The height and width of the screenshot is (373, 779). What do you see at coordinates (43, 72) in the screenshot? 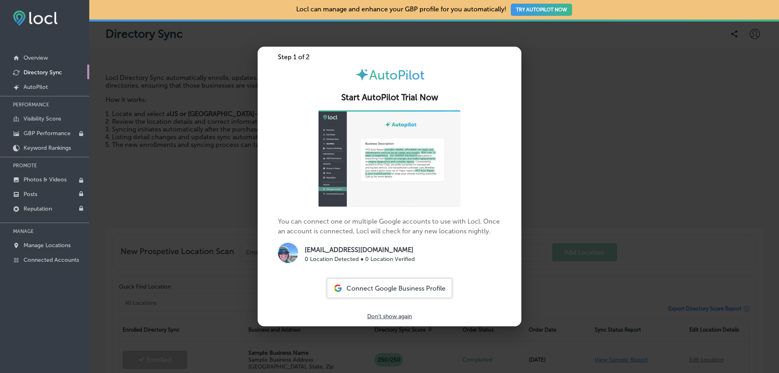
I see `p: Directory Sync` at bounding box center [43, 72].